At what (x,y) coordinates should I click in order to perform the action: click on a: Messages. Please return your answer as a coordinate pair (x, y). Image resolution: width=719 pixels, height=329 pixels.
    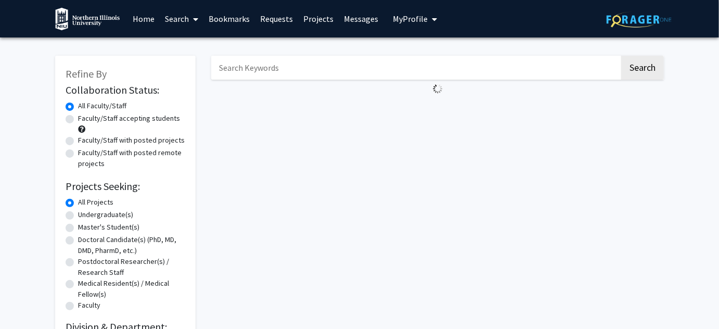
    Looking at the image, I should click on (361, 19).